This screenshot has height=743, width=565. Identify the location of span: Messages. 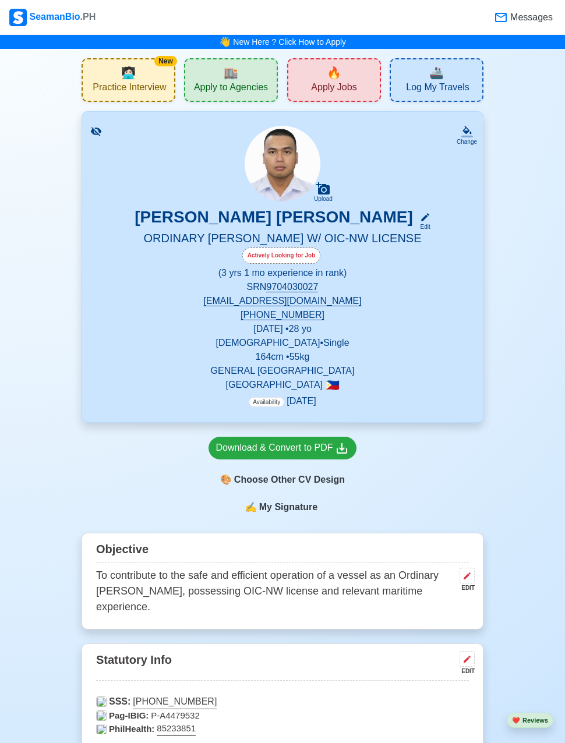
(530, 17).